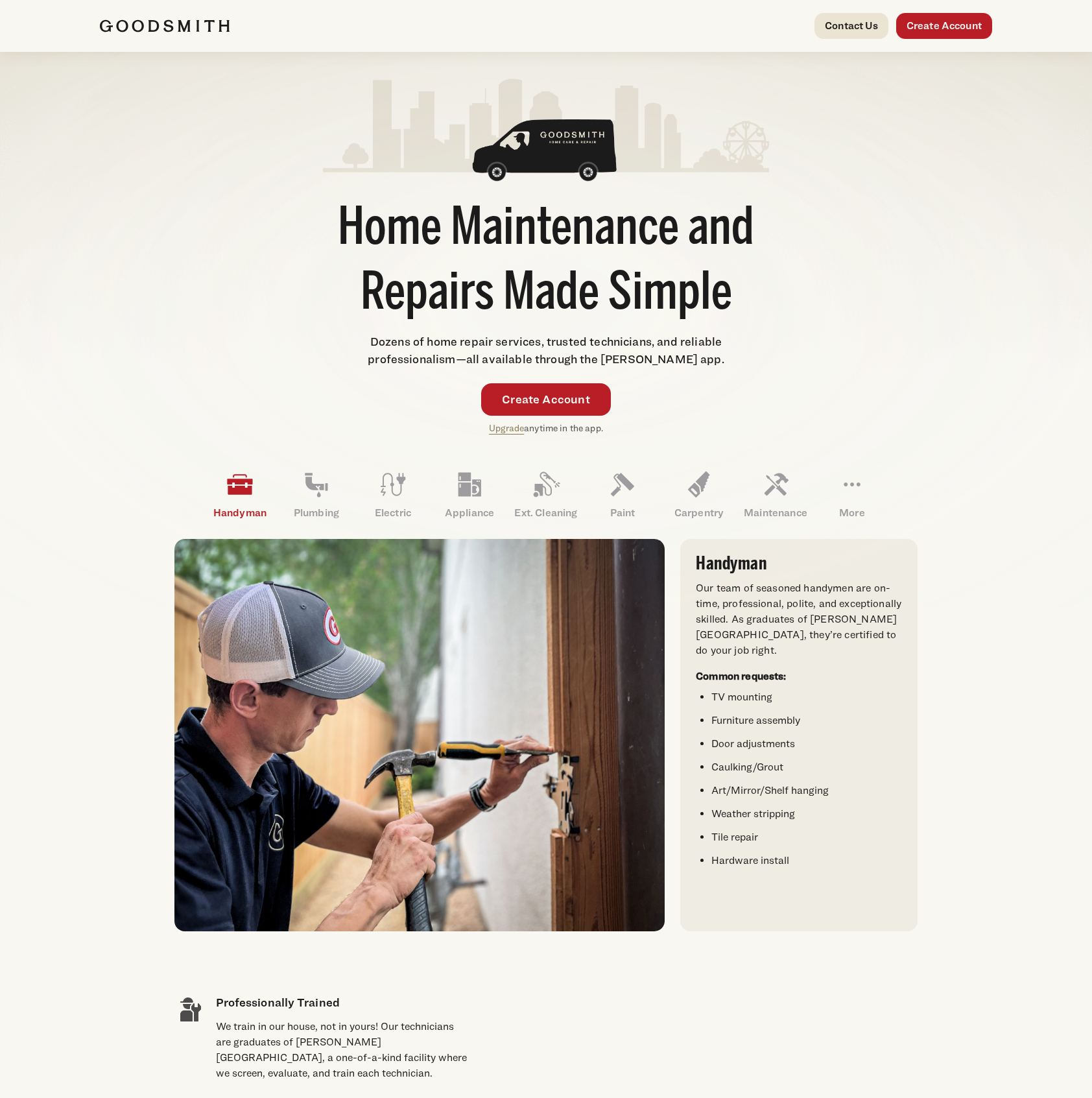 Image resolution: width=1092 pixels, height=1098 pixels. What do you see at coordinates (807, 767) in the screenshot?
I see `li: Caulking/Grout` at bounding box center [807, 767].